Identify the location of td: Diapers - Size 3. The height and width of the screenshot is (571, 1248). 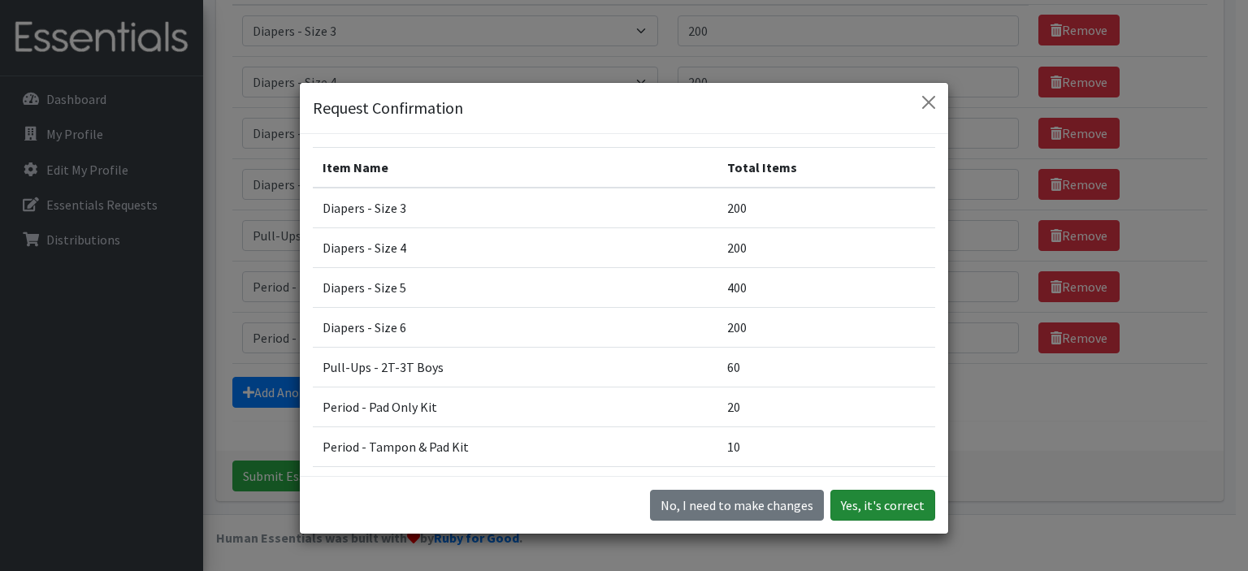
(515, 208).